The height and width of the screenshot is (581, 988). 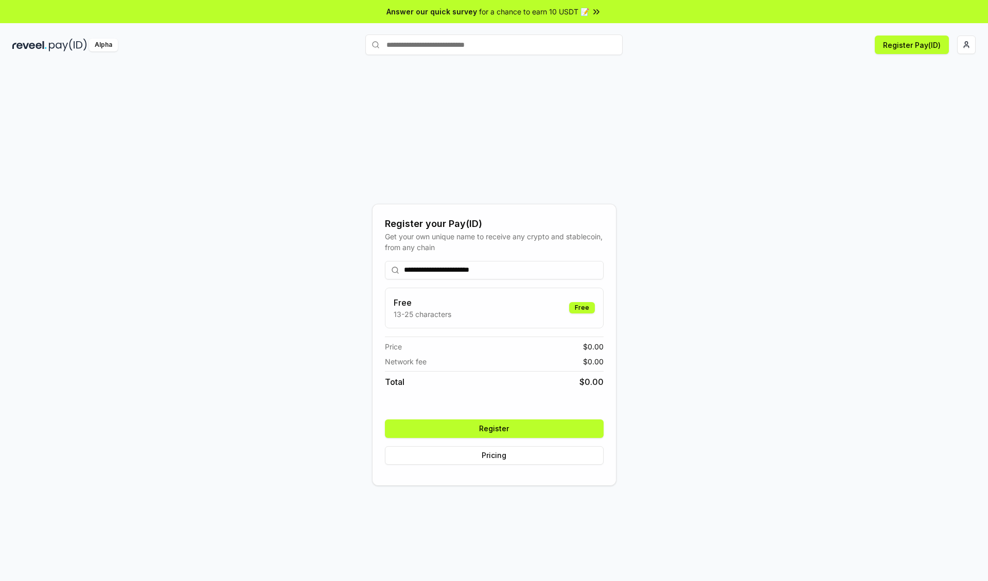 I want to click on button: Register, so click(x=494, y=429).